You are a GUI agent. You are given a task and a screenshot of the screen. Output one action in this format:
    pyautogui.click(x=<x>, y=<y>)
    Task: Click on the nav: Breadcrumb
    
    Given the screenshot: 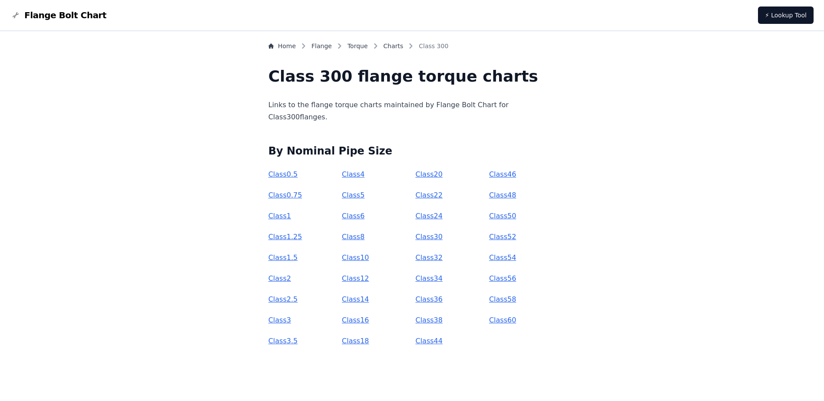 What is the action you would take?
    pyautogui.click(x=412, y=48)
    